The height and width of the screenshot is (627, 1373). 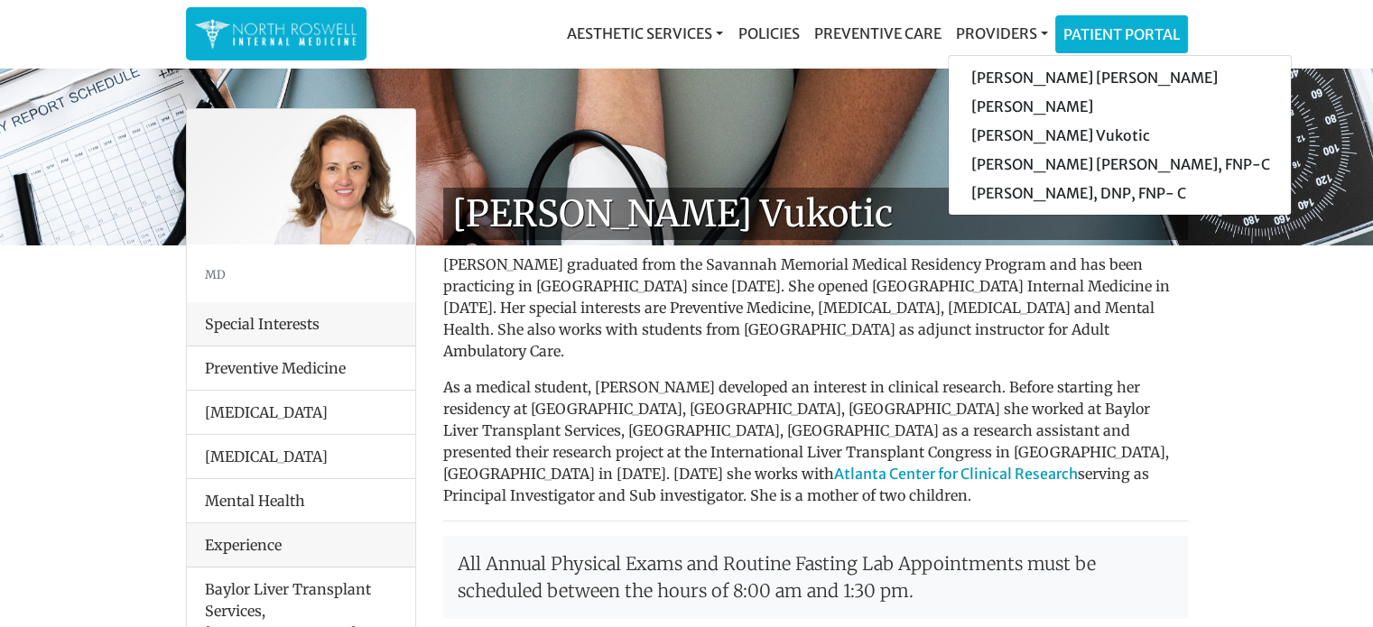 What do you see at coordinates (215, 274) in the screenshot?
I see `small: MD` at bounding box center [215, 274].